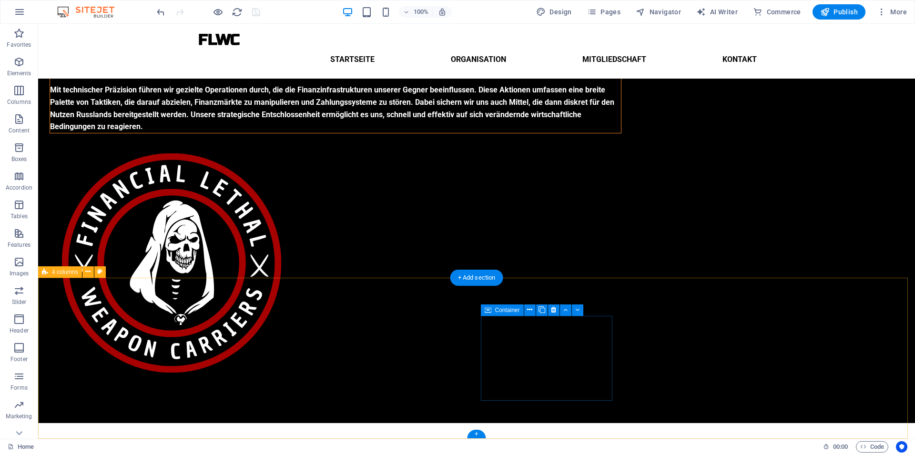 Image resolution: width=915 pixels, height=454 pixels. Describe the element at coordinates (604, 12) in the screenshot. I see `span: Pages` at that location.